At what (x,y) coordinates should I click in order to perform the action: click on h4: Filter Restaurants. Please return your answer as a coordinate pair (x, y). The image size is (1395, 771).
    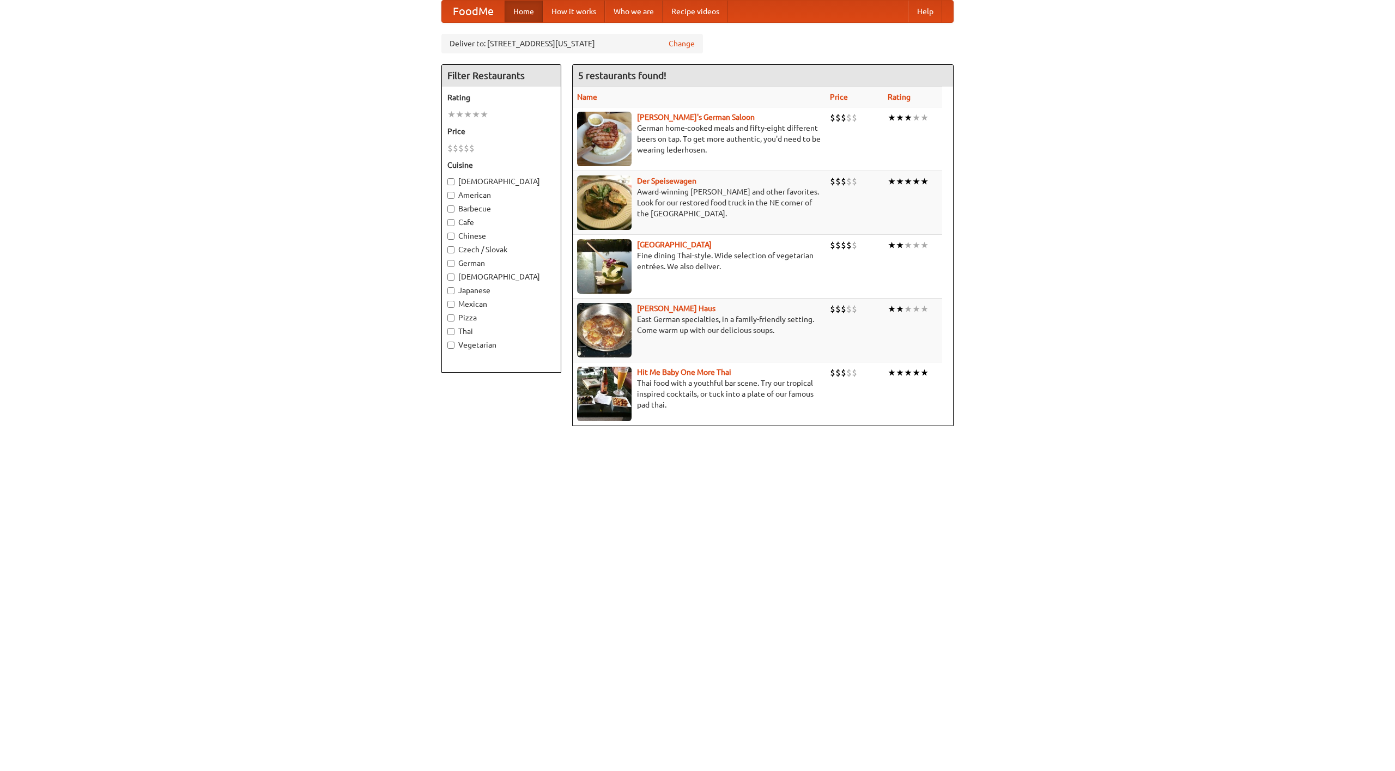
    Looking at the image, I should click on (501, 76).